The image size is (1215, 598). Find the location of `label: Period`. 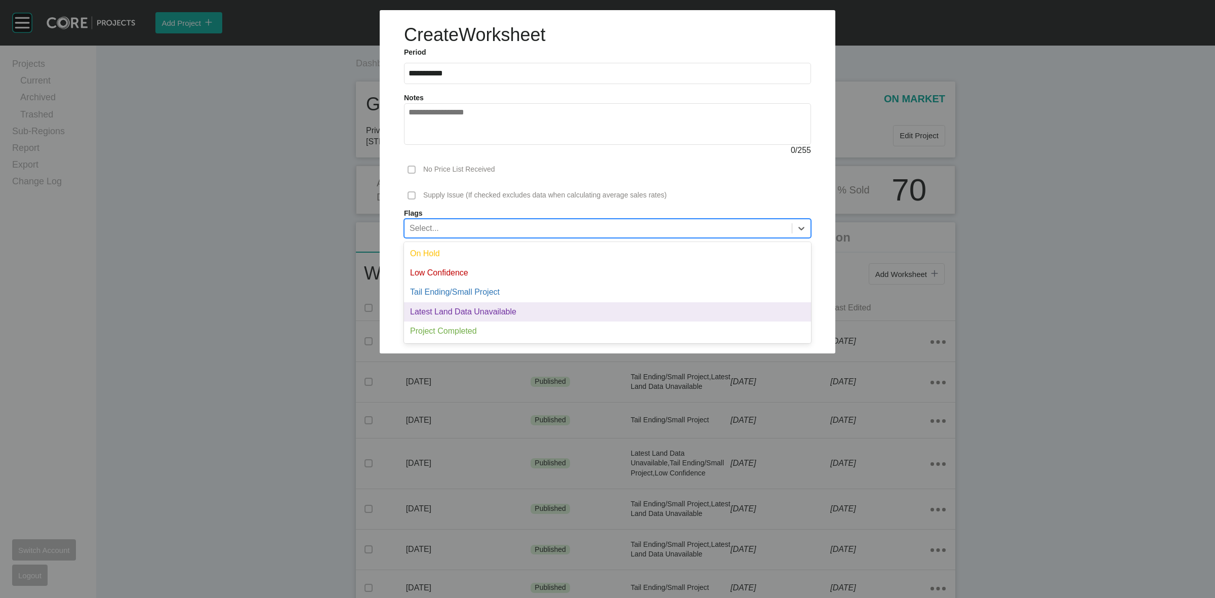

label: Period is located at coordinates (607, 53).